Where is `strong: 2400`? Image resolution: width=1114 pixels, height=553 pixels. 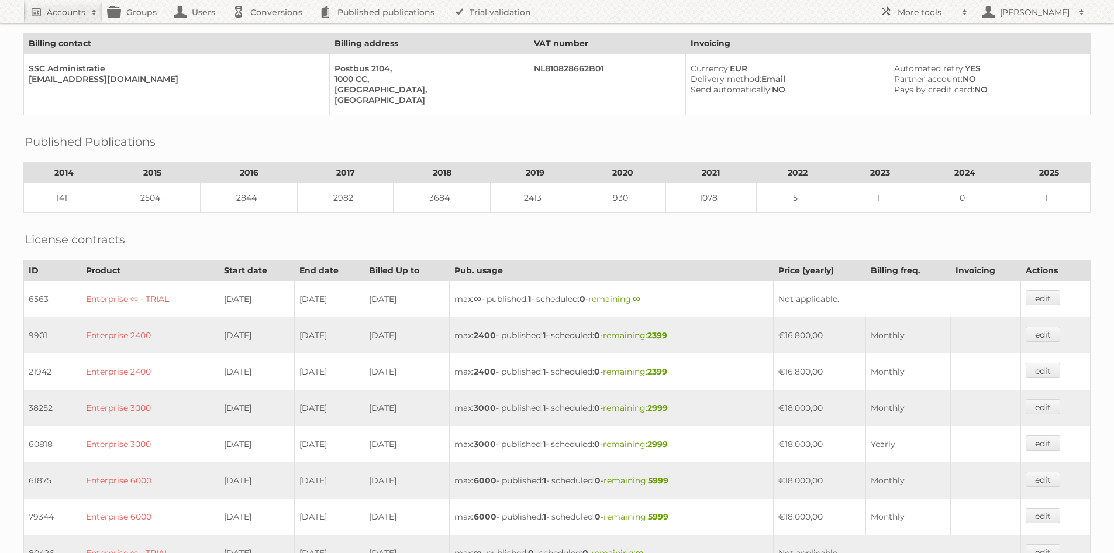
strong: 2400 is located at coordinates (485, 335).